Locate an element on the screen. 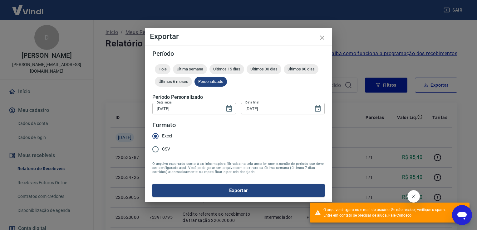  span: CSV is located at coordinates (166, 149).